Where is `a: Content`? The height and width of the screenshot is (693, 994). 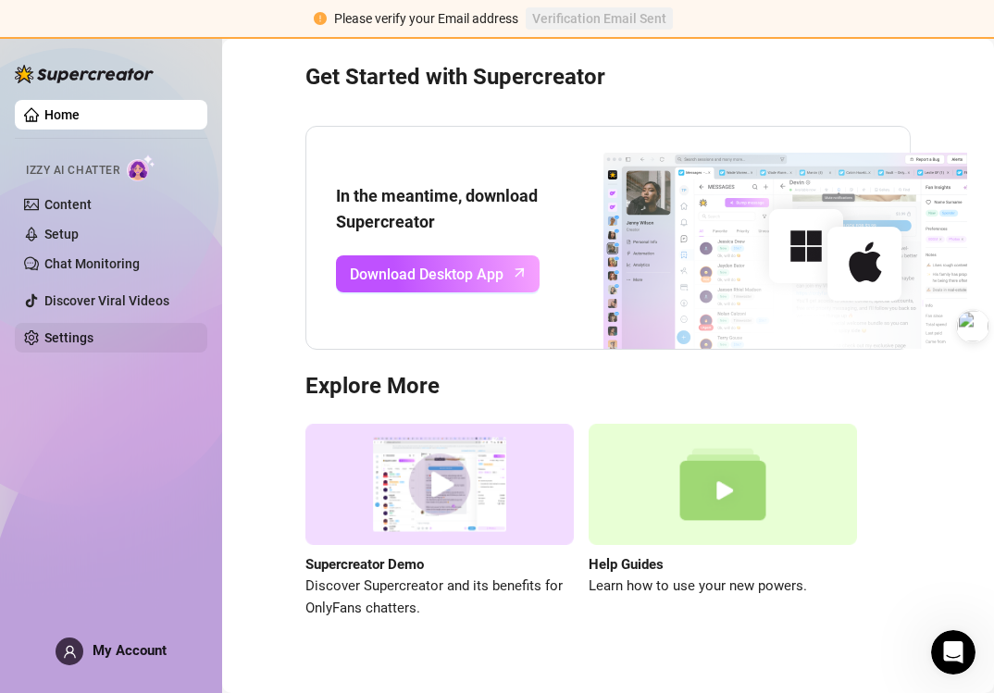
a: Content is located at coordinates (68, 205).